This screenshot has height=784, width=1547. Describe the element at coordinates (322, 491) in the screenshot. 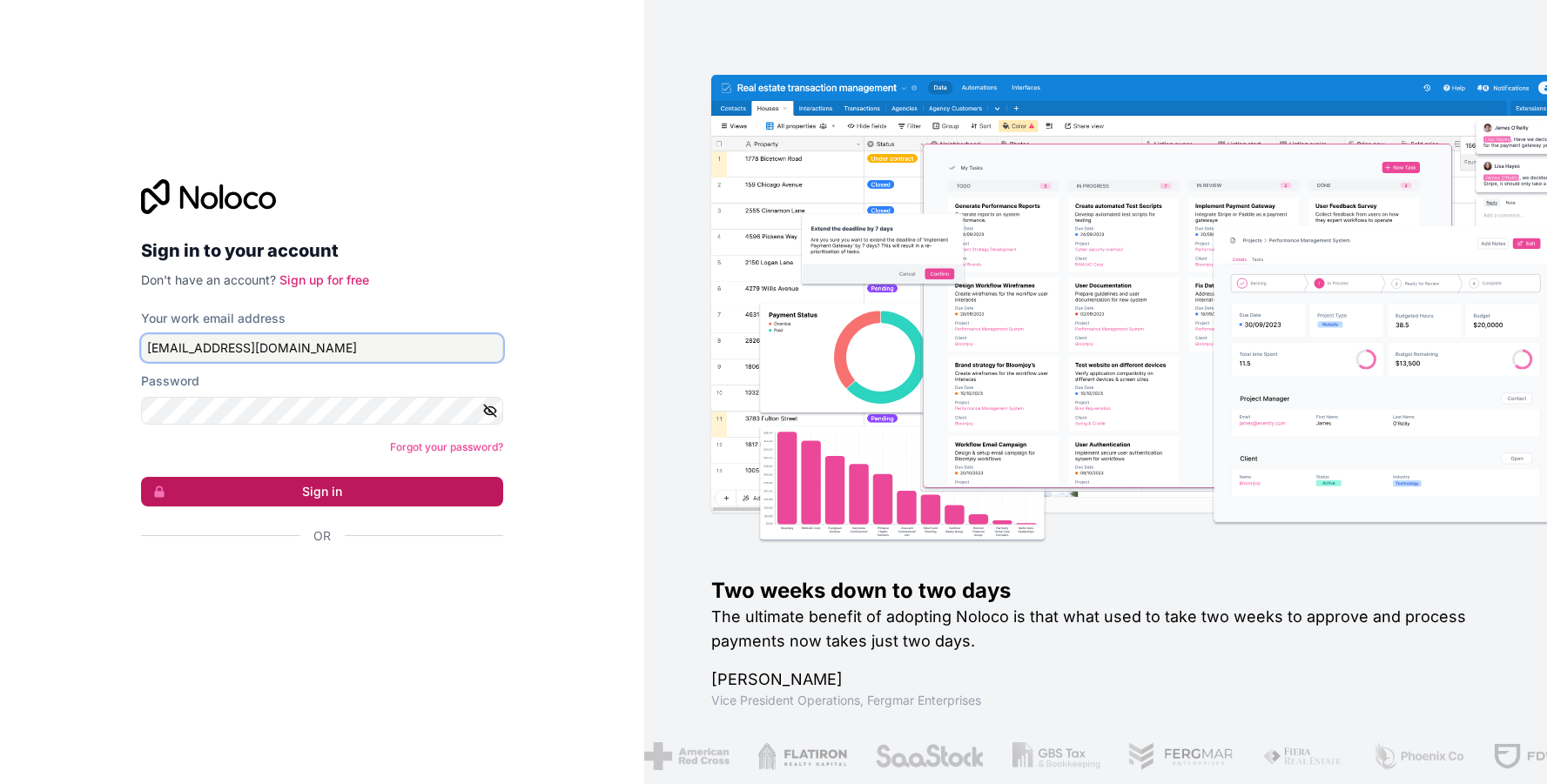

I see `button: Sign in` at that location.